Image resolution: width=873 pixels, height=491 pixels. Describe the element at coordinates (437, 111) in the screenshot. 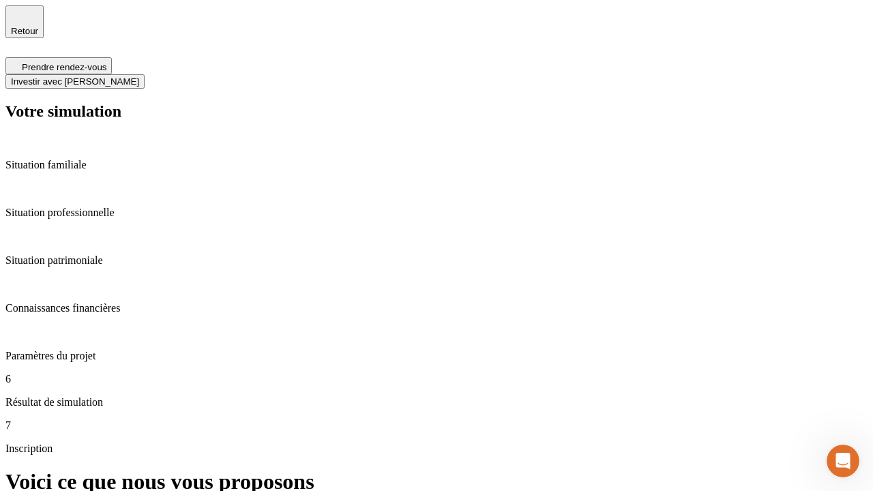

I see `h2: Votre simulation` at that location.